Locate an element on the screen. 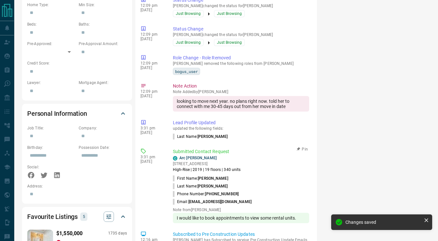  p: Birthday: is located at coordinates (51, 147).